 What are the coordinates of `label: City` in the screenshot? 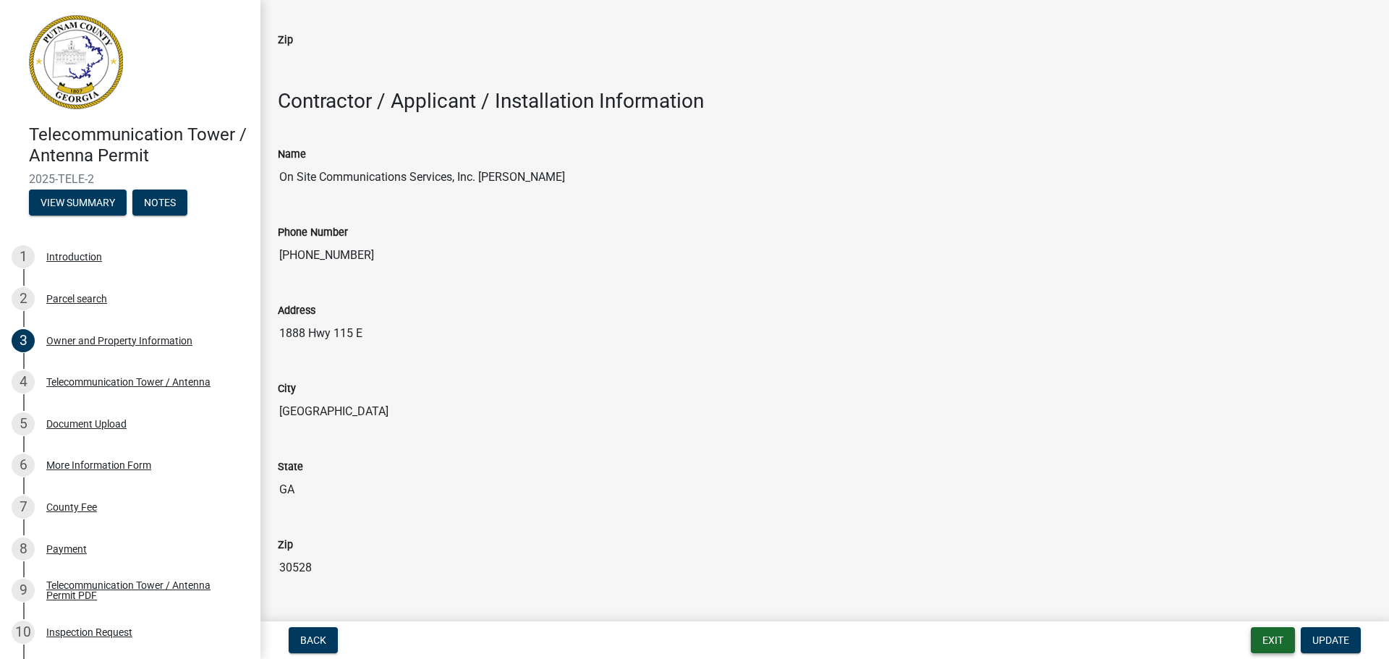 It's located at (286, 389).